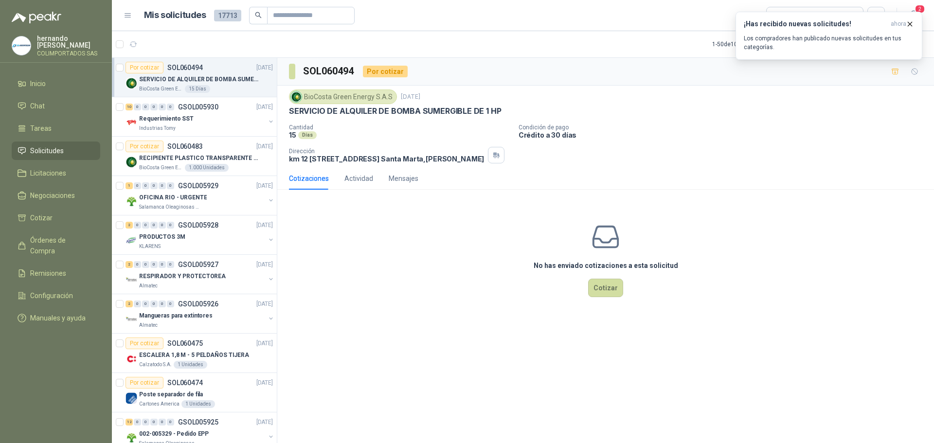 This screenshot has height=443, width=934. I want to click on p: GSOL005928, so click(198, 225).